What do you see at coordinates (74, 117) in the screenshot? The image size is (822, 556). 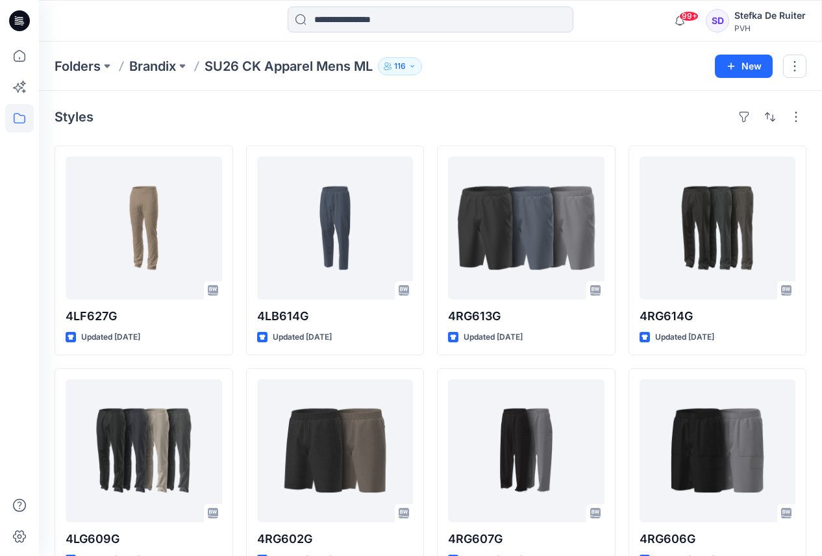 I see `h4: Styles` at bounding box center [74, 117].